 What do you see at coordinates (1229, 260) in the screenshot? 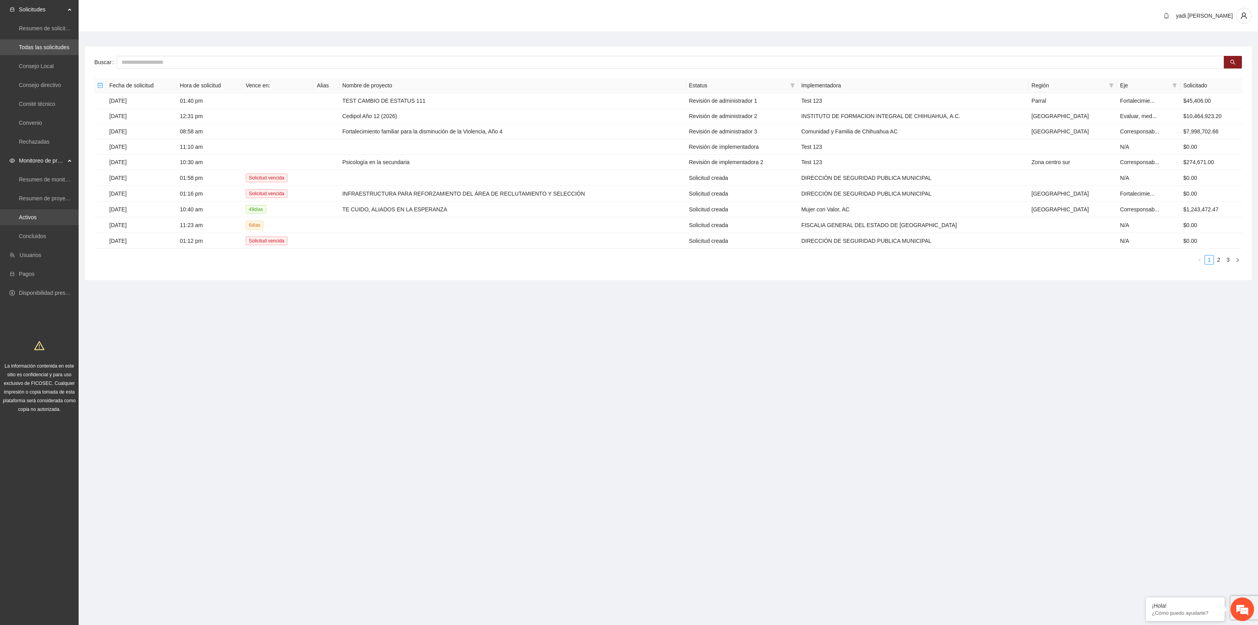
I see `a: 3` at bounding box center [1229, 260].